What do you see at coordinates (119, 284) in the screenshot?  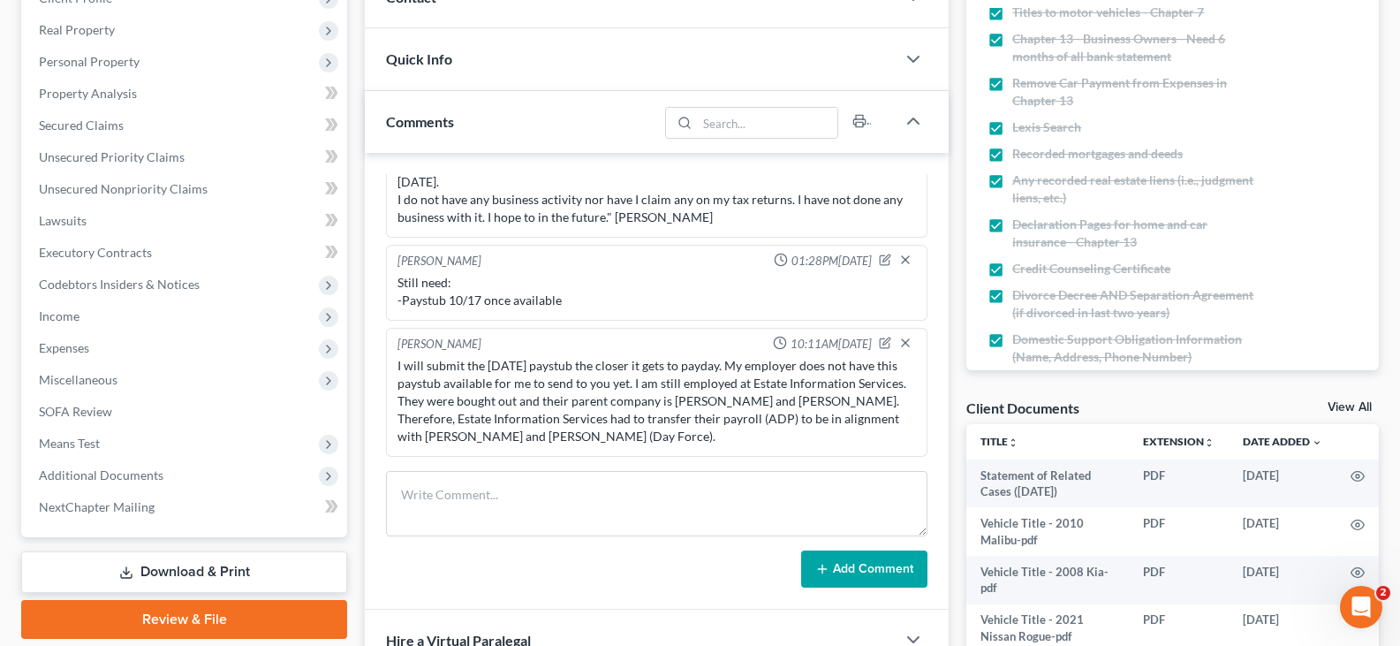 I see `span: Codebtors Insiders & Notices` at bounding box center [119, 284].